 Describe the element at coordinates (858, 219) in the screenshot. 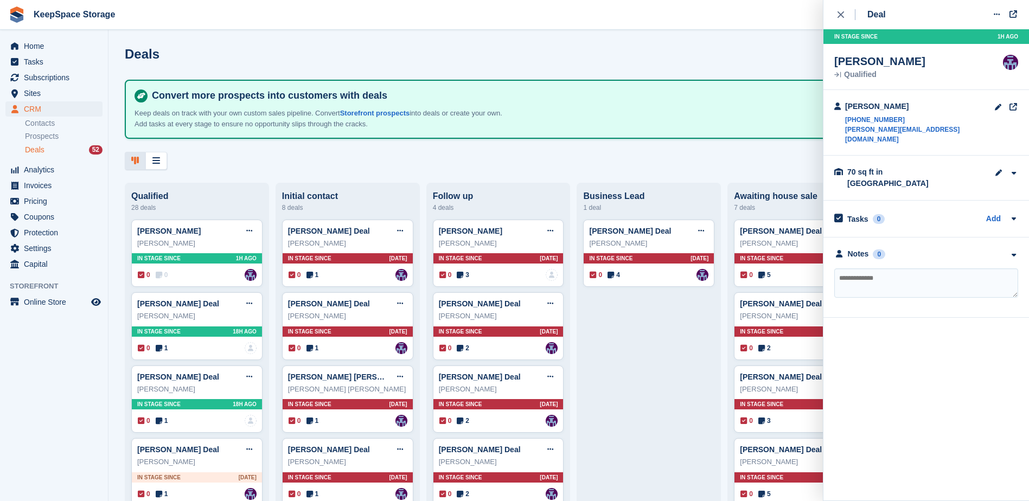

I see `h2: Tasks` at that location.